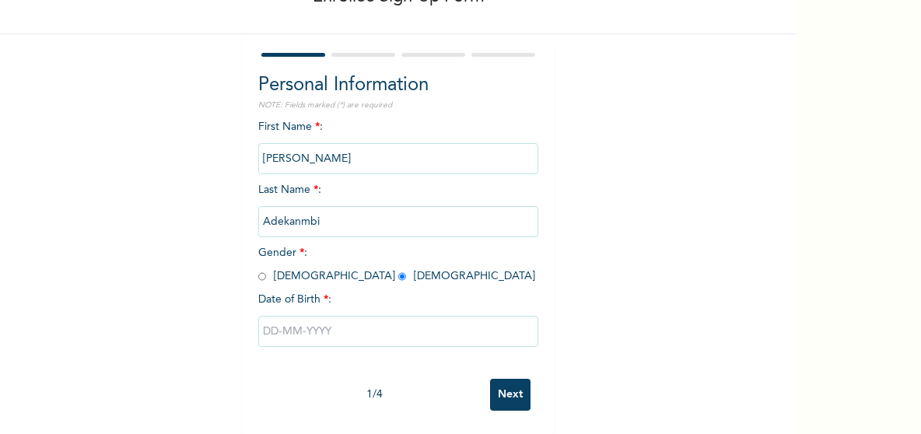  What do you see at coordinates (398, 331) in the screenshot?
I see `input: DD-MM-YYYY` at bounding box center [398, 331].